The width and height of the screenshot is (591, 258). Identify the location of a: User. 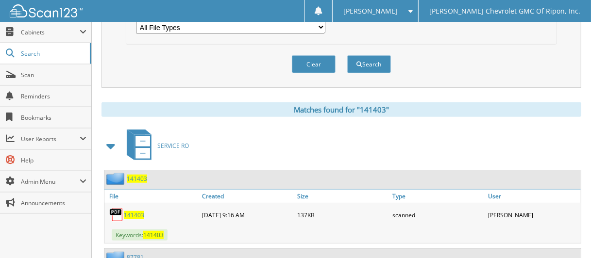
(533, 196).